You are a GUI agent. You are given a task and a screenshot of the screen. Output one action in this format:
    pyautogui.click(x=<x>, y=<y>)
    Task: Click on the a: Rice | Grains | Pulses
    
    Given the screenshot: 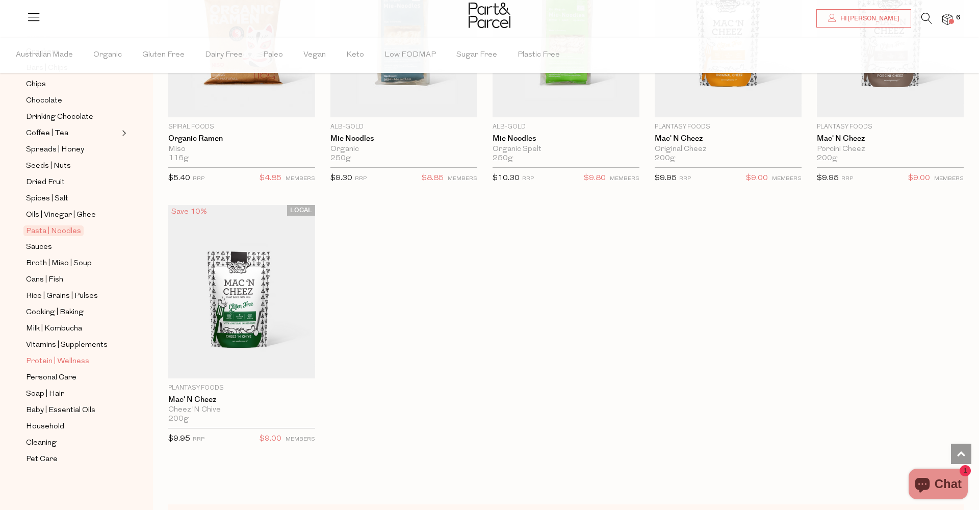 What is the action you would take?
    pyautogui.click(x=72, y=296)
    